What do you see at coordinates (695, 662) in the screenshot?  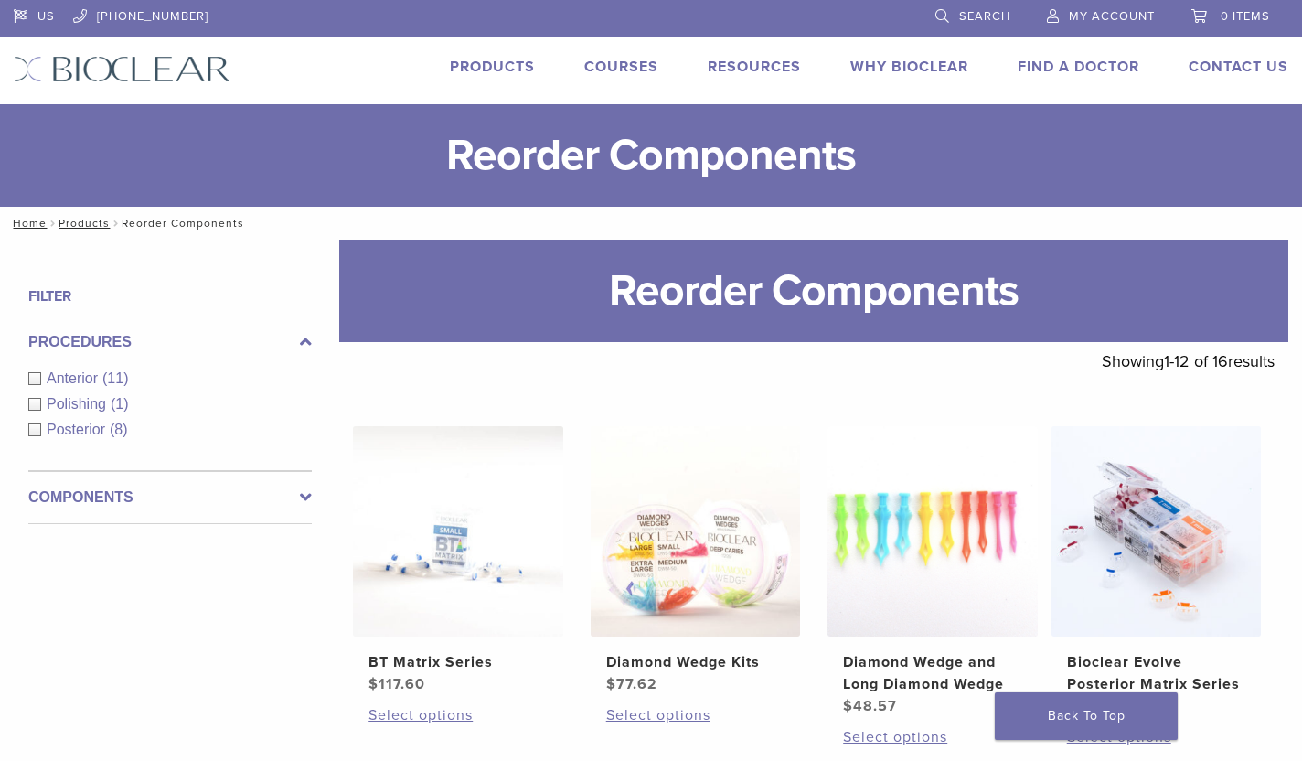 I see `h2: Diamond Wedge Kits` at bounding box center [695, 662].